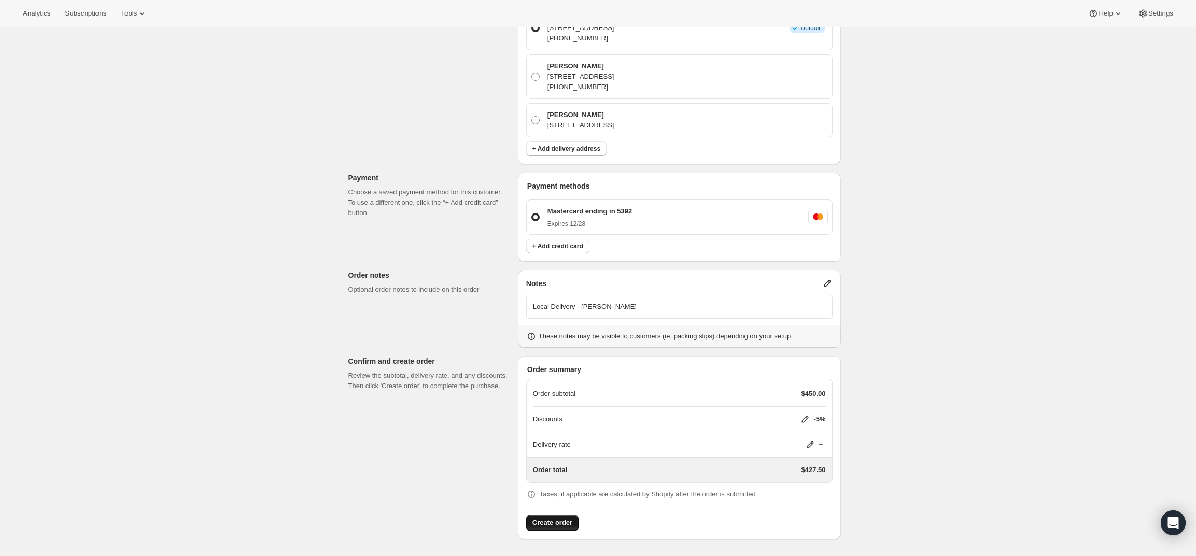 This screenshot has width=1196, height=556. What do you see at coordinates (680, 370) in the screenshot?
I see `p: Order summary` at bounding box center [680, 370].